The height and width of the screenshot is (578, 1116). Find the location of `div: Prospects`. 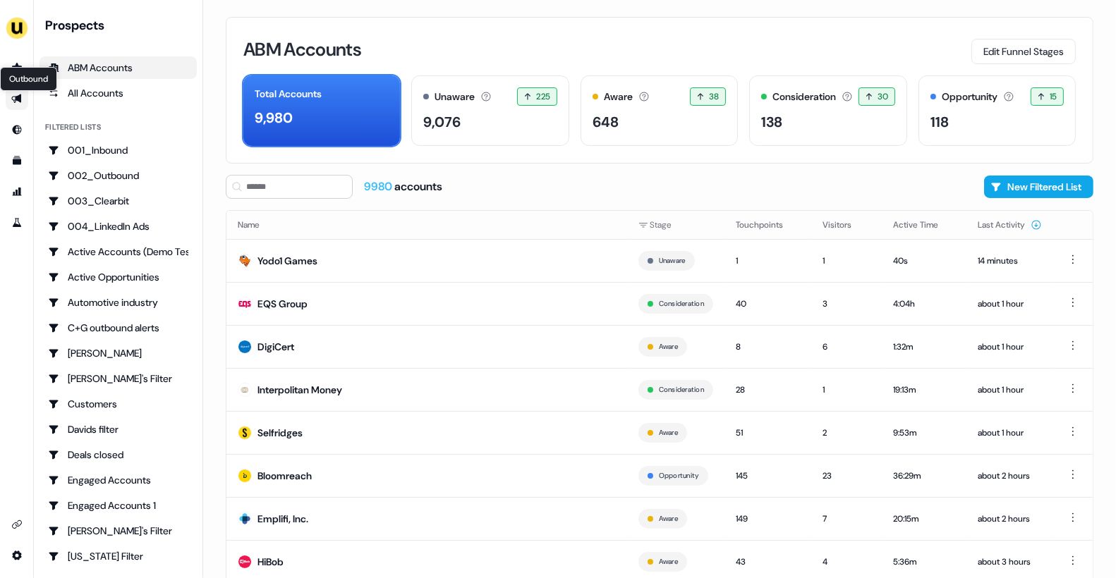

div: Prospects is located at coordinates (121, 25).